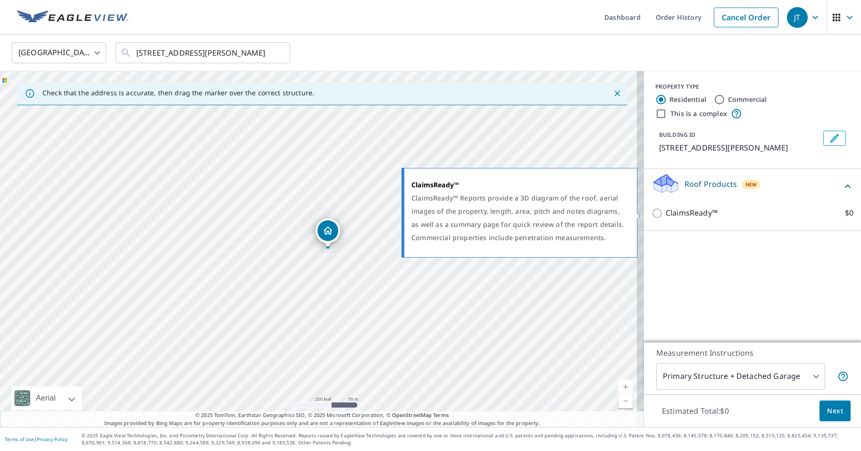 This screenshot has width=861, height=451. What do you see at coordinates (834, 138) in the screenshot?
I see `button: Edit building 1` at bounding box center [834, 138].